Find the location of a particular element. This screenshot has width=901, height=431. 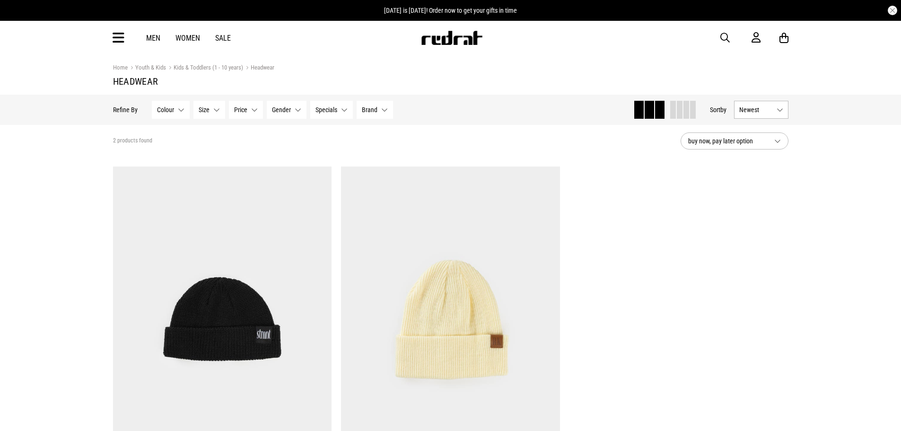

button: Brand is located at coordinates (375, 110).